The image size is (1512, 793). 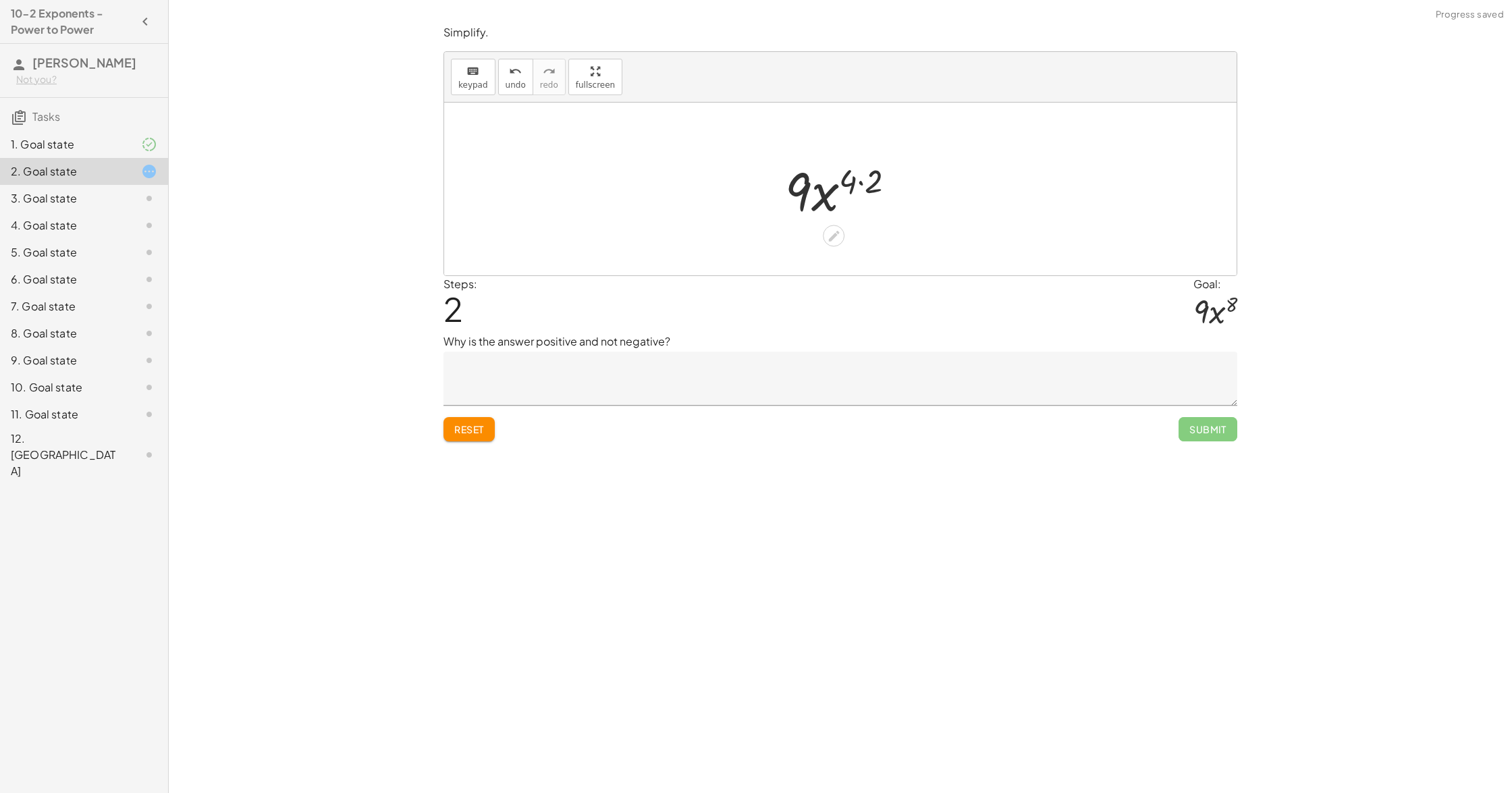 What do you see at coordinates (65, 225) in the screenshot?
I see `div: 4. Goal state` at bounding box center [65, 225].